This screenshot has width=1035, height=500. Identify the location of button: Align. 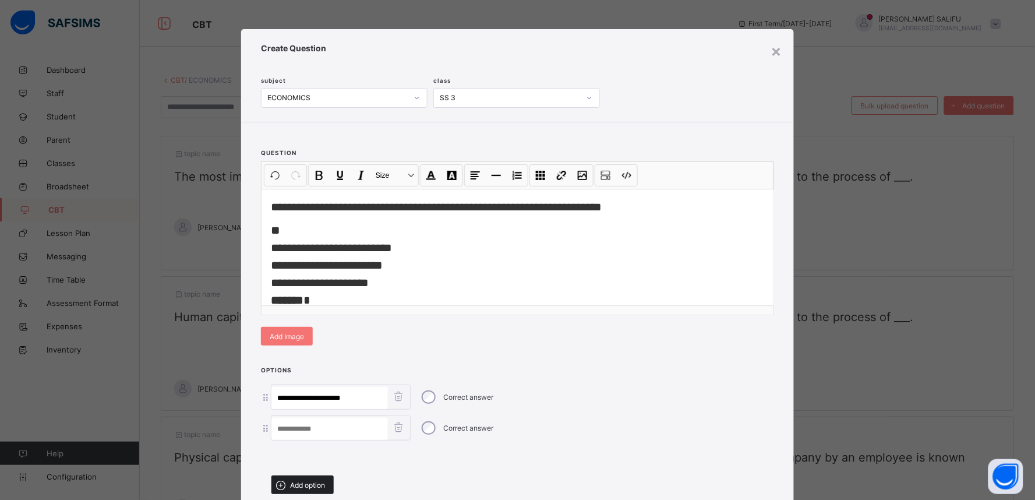
(475, 175).